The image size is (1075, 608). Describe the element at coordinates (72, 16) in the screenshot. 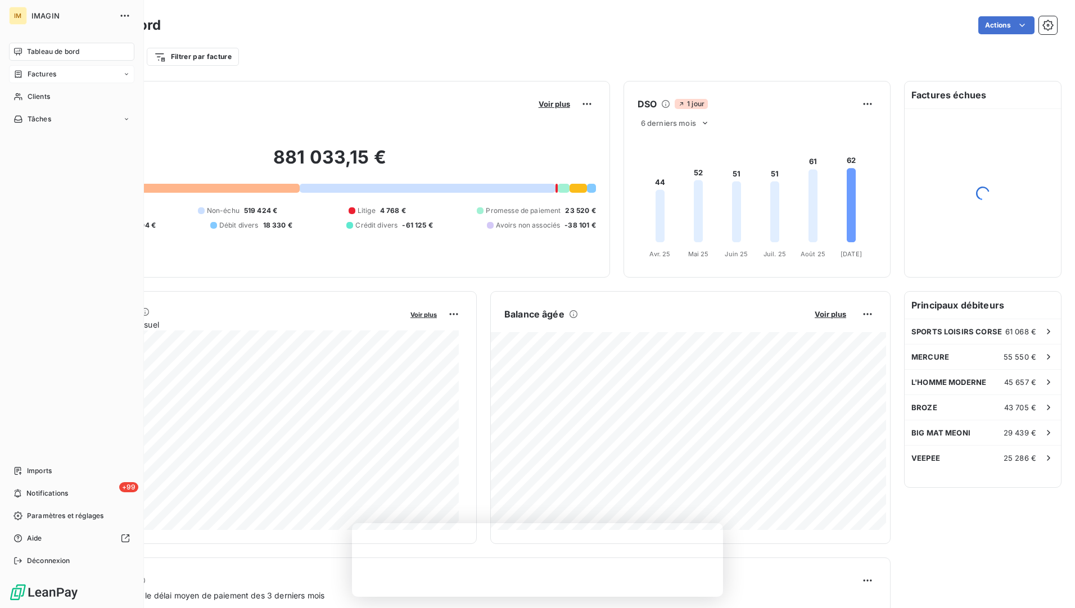

I see `span: IMAGIN` at that location.